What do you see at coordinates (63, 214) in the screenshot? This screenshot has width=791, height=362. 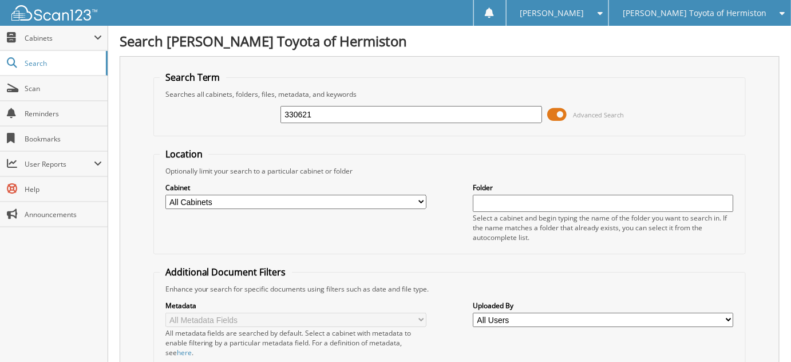 I see `span: Announcements` at bounding box center [63, 214].